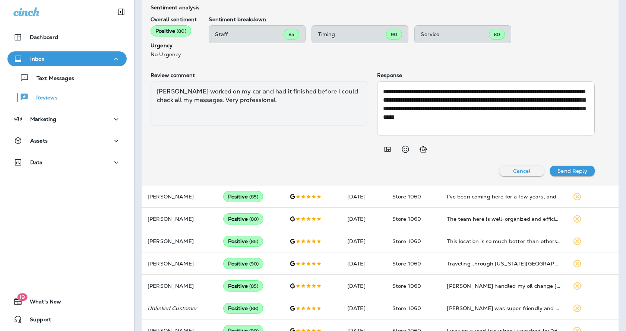  Describe the element at coordinates (67, 59) in the screenshot. I see `button: Inbox` at that location.